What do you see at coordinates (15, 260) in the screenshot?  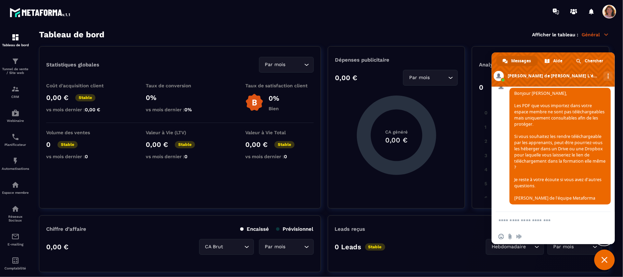 I see `img: accountant` at bounding box center [15, 260].